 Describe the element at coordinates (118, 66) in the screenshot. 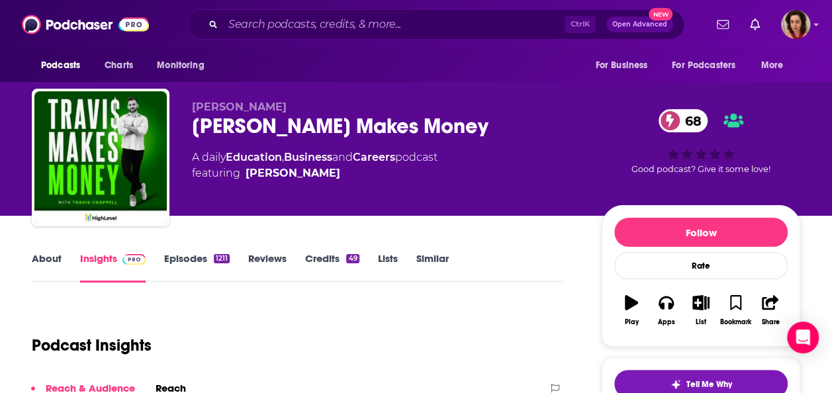

I see `span: Charts` at that location.